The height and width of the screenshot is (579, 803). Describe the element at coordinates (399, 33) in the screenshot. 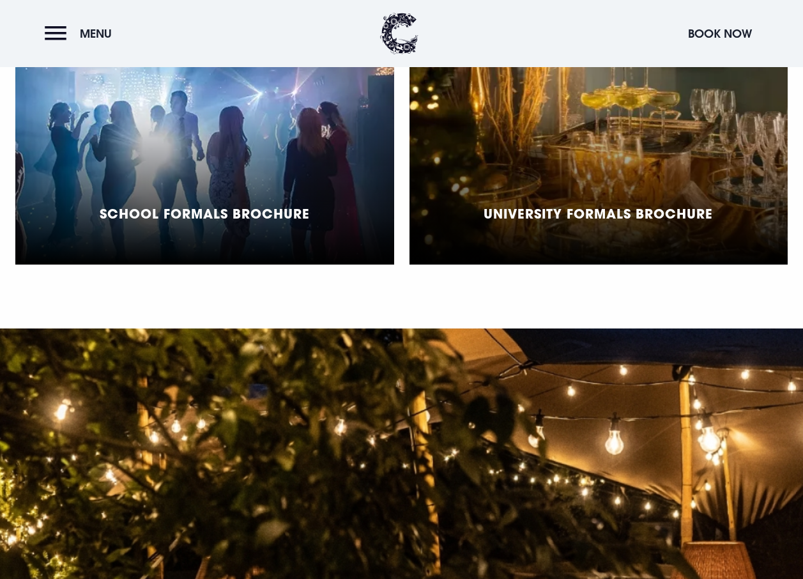

I see `img: Clandeboye Lodge` at that location.